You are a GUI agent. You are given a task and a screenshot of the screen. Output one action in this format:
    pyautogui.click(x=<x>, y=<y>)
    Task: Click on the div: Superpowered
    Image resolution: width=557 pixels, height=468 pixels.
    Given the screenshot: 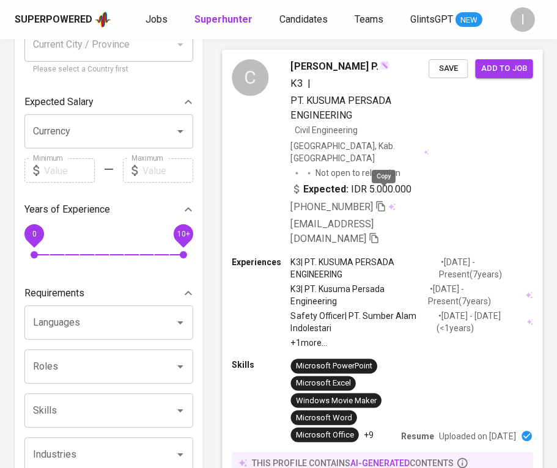 What is the action you would take?
    pyautogui.click(x=53, y=20)
    